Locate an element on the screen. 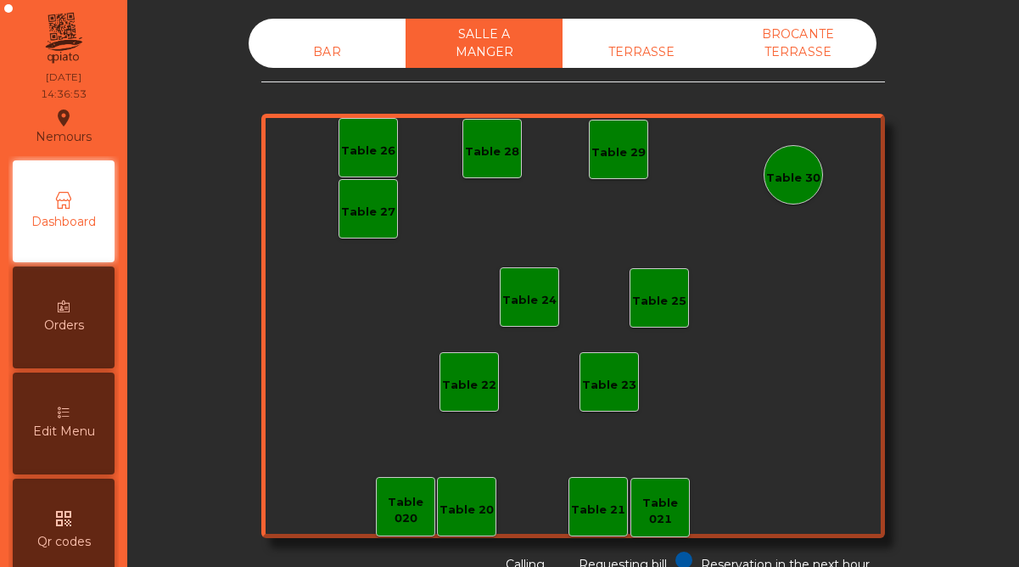 This screenshot has height=567, width=1019. div: Table 28 is located at coordinates (492, 152).